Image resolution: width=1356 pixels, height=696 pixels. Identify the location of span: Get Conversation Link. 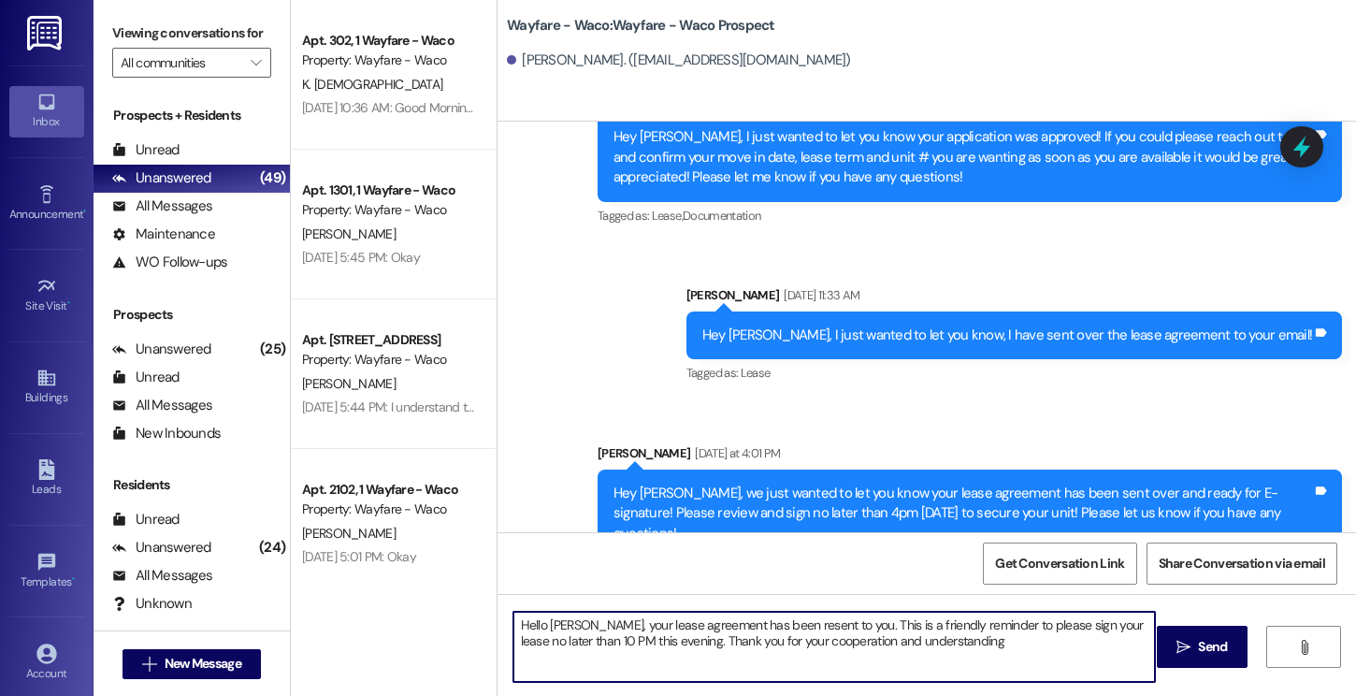
(1059, 563).